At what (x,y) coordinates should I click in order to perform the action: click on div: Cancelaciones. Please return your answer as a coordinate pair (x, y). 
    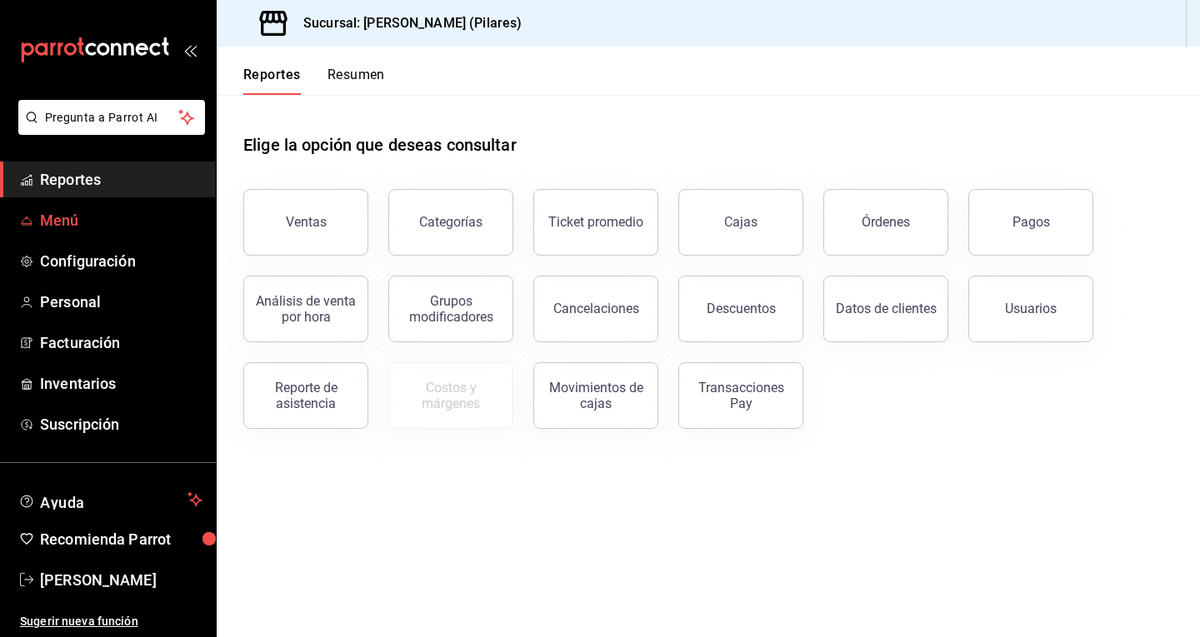
    Looking at the image, I should click on (596, 308).